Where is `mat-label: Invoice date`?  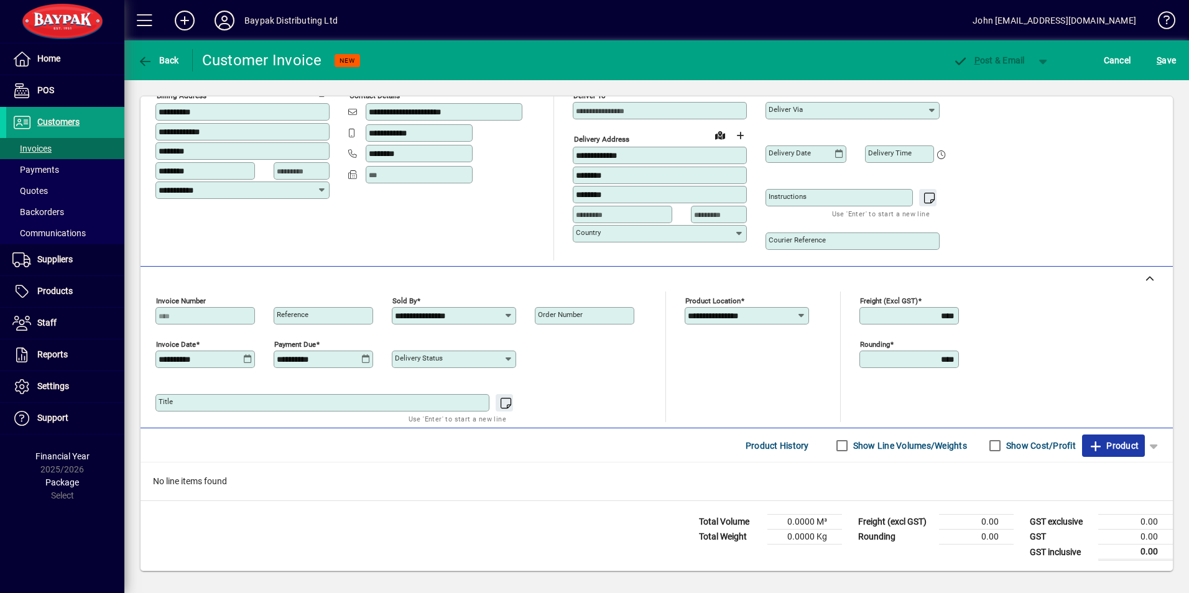 mat-label: Invoice date is located at coordinates (176, 345).